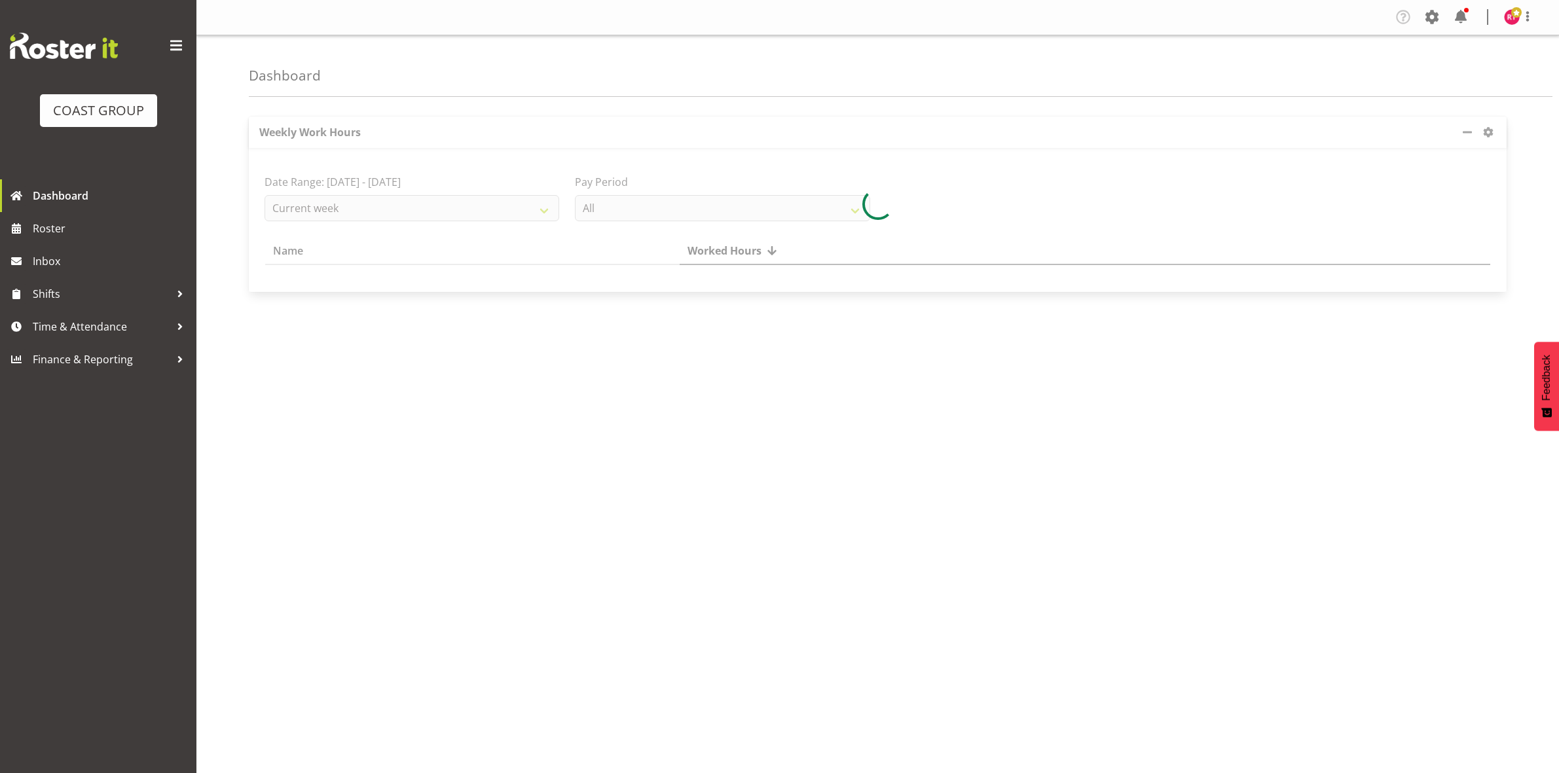 The image size is (1559, 773). I want to click on span: Feedback, so click(1546, 378).